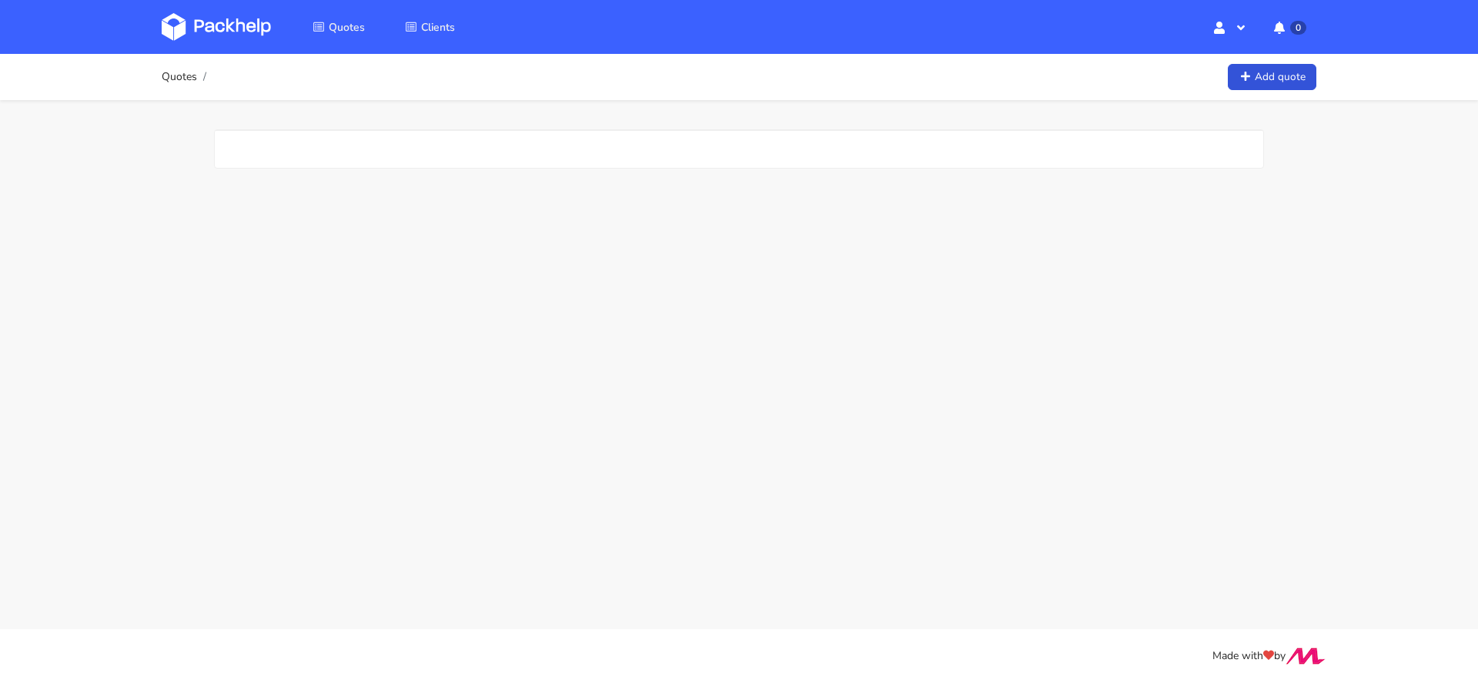 Image resolution: width=1478 pixels, height=683 pixels. Describe the element at coordinates (1289, 27) in the screenshot. I see `button: 0` at that location.